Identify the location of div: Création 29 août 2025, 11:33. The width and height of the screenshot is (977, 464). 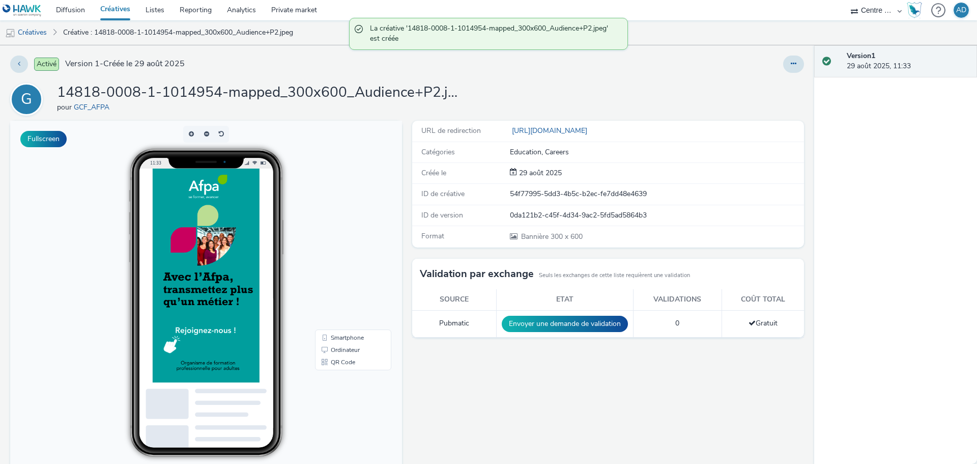
(539, 173).